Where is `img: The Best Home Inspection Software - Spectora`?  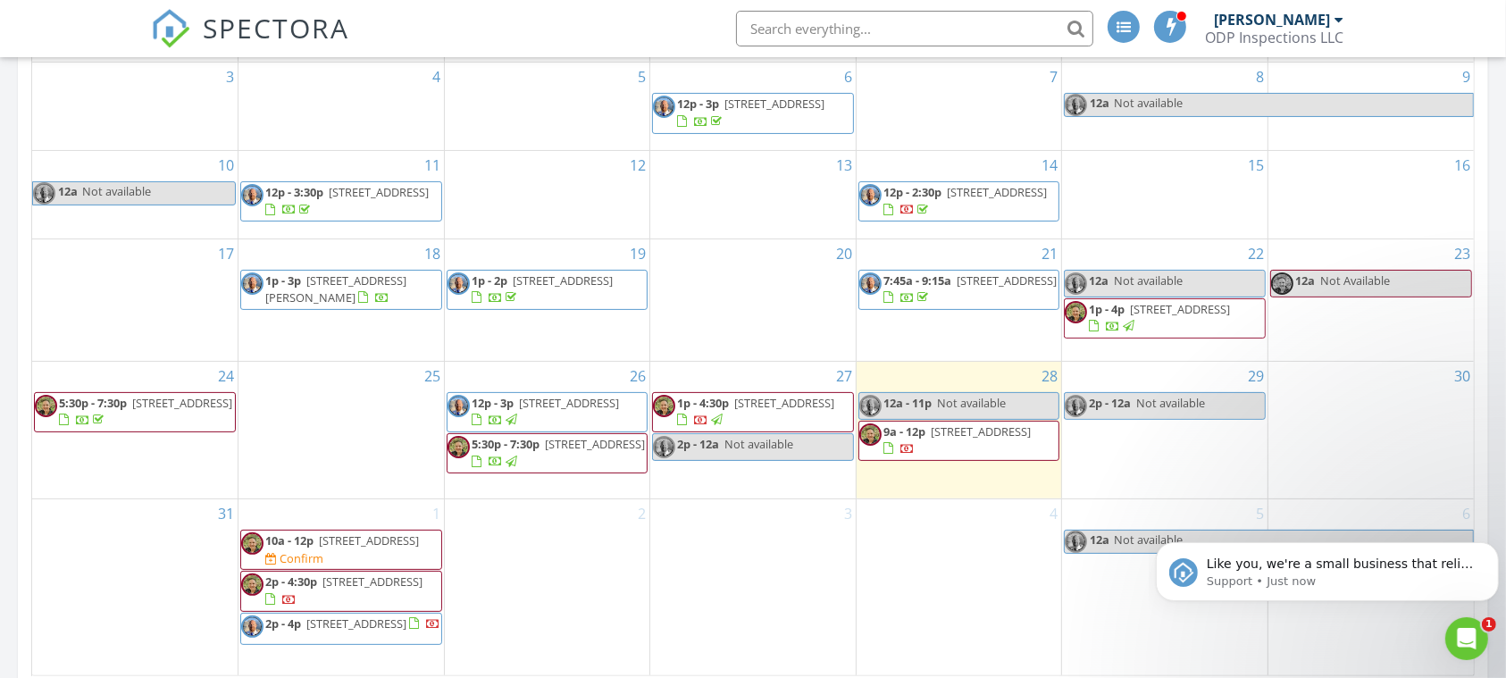
img: The Best Home Inspection Software - Spectora is located at coordinates (171, 29).